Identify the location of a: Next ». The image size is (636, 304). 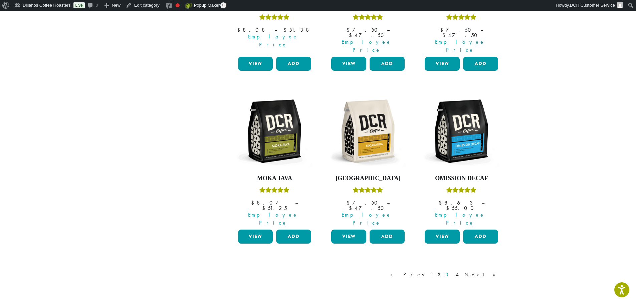
(482, 275).